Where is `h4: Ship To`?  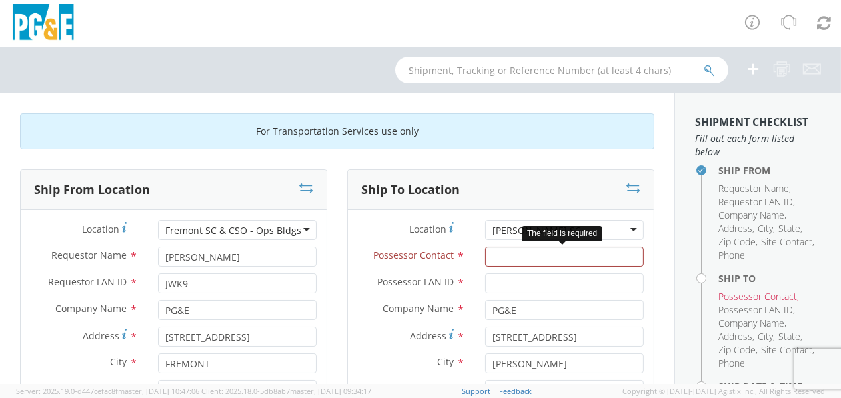
h4: Ship To is located at coordinates (770, 278).